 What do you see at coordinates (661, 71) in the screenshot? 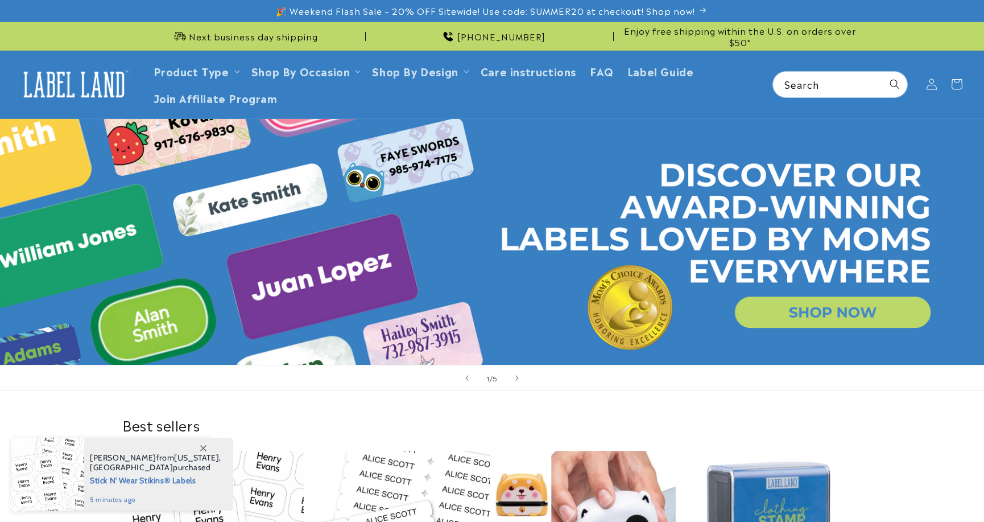
I see `a: Label Guide` at bounding box center [661, 71].